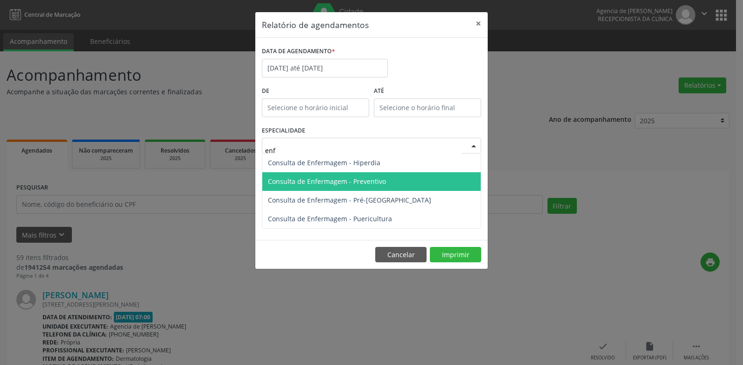 The width and height of the screenshot is (743, 365). Describe the element at coordinates (283, 131) in the screenshot. I see `label: ESPECIALIDADE` at that location.